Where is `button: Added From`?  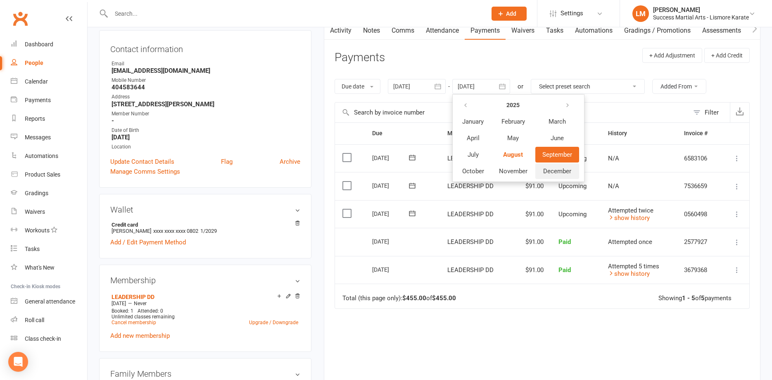
button: Added From is located at coordinates (679, 86).